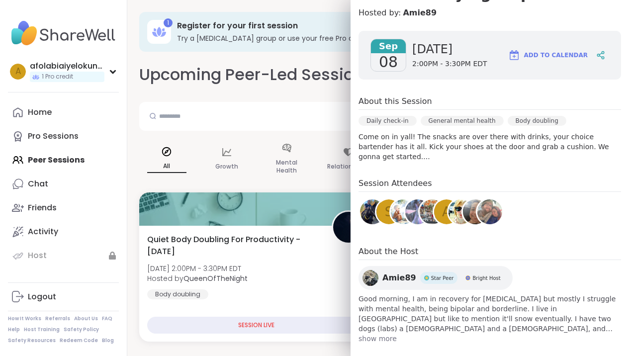  What do you see at coordinates (18, 72) in the screenshot?
I see `span: a` at bounding box center [18, 72].